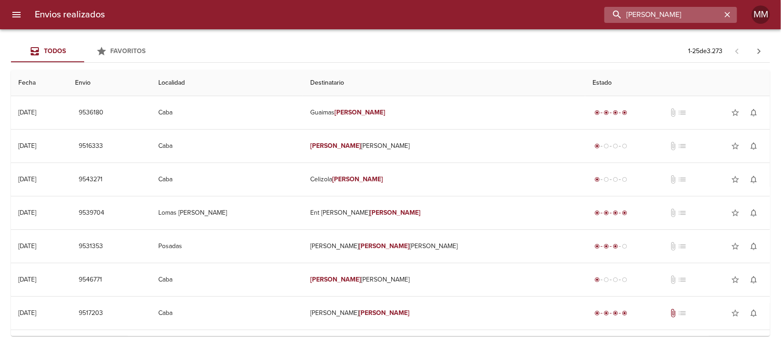  I want to click on p: 1 - 25 de 3.273, so click(705, 51).